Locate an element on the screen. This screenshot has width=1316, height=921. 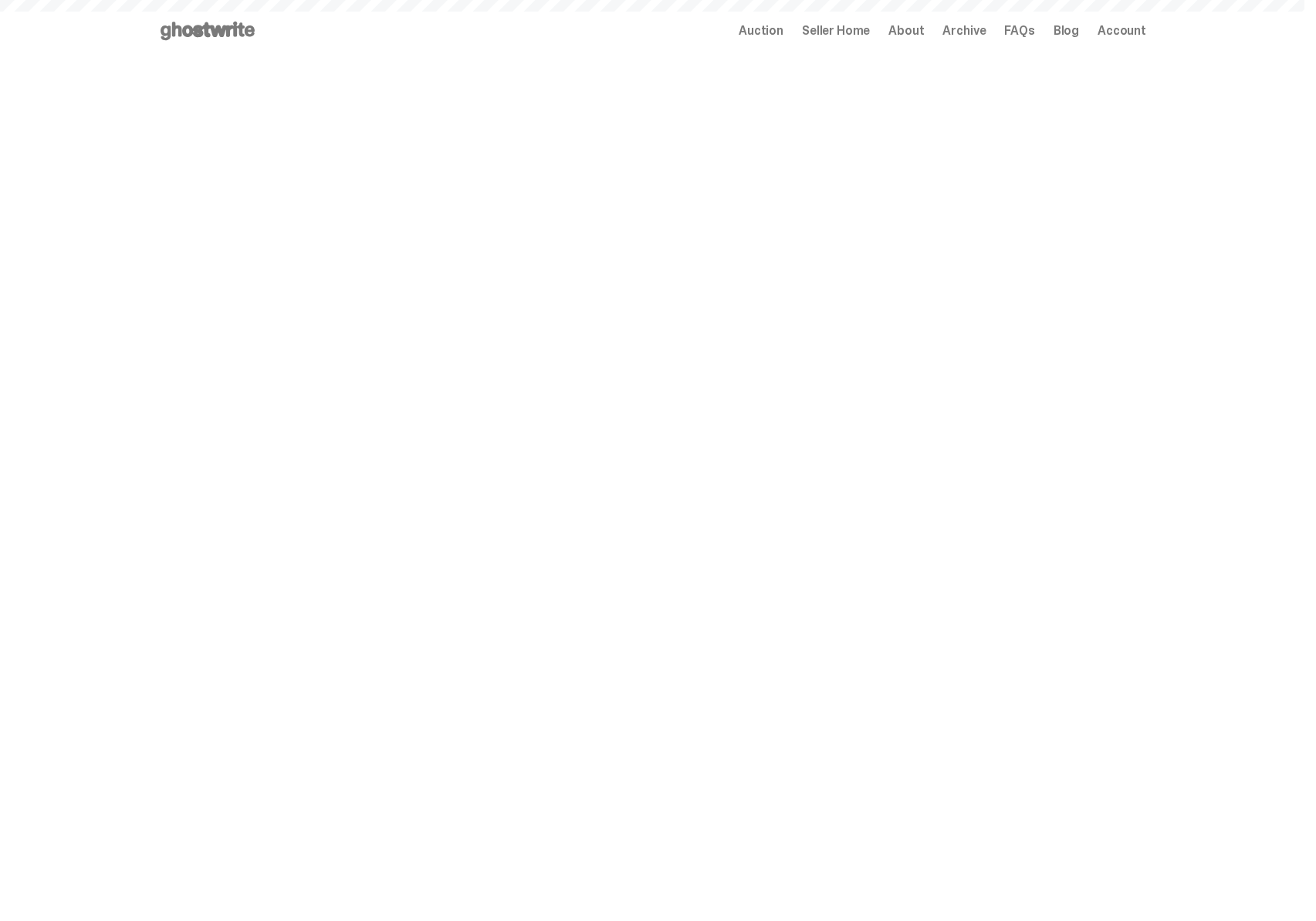
span: About is located at coordinates (906, 31).